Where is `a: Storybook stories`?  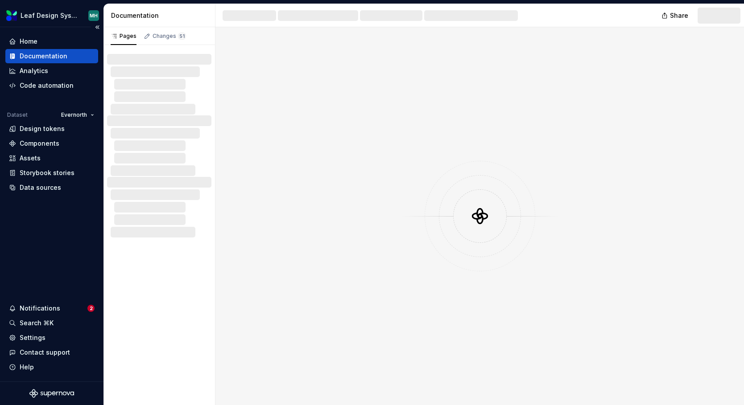 a: Storybook stories is located at coordinates (52, 173).